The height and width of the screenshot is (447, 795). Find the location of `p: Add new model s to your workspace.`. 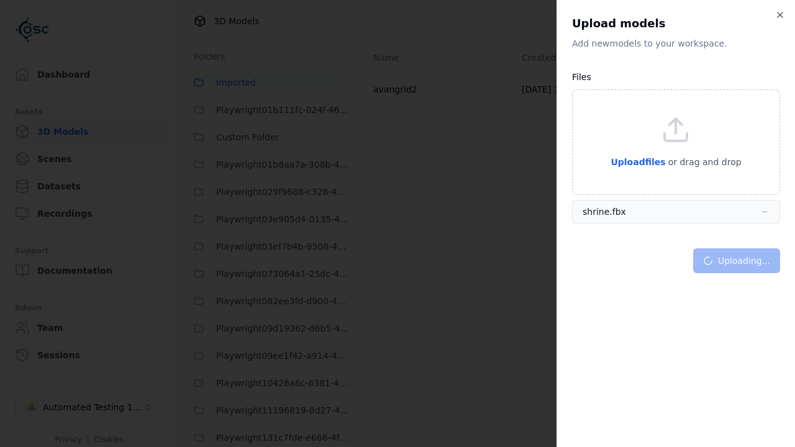

p: Add new model s to your workspace. is located at coordinates (675, 43).